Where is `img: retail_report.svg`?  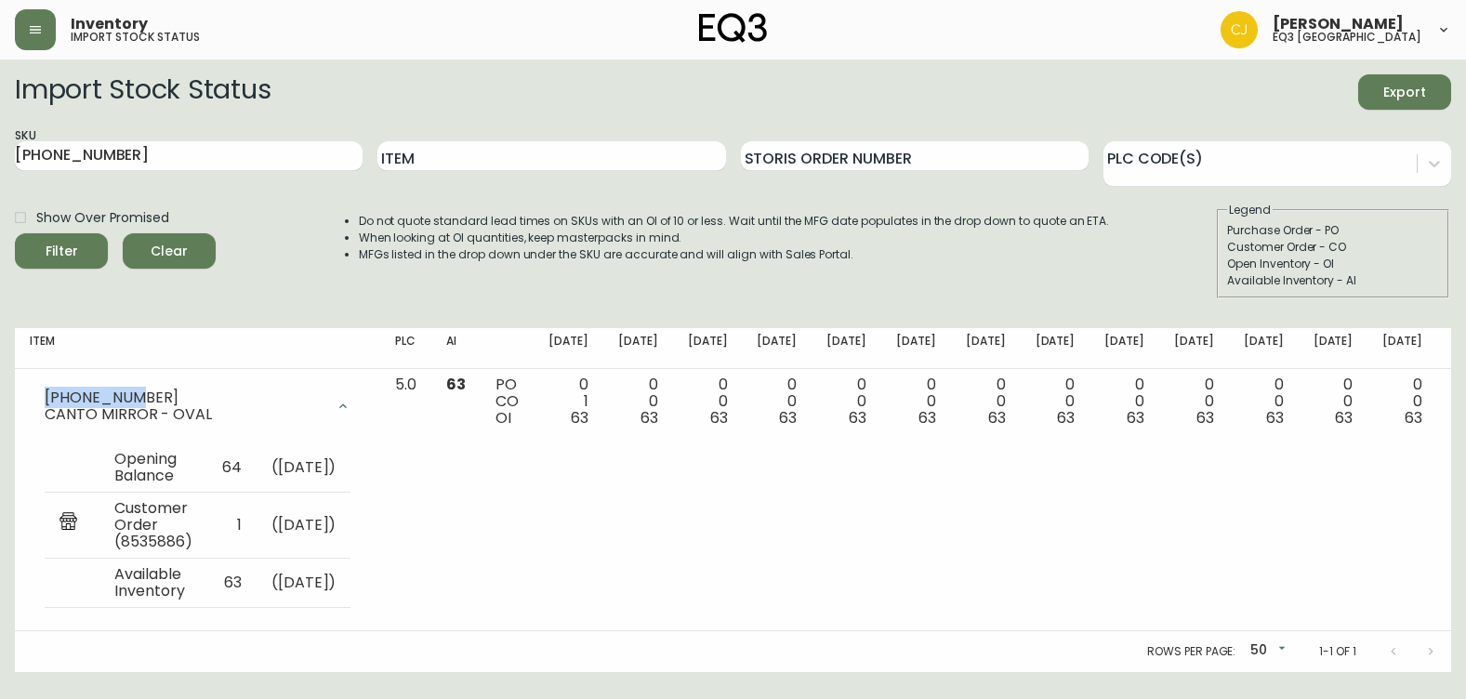 img: retail_report.svg is located at coordinates (68, 523).